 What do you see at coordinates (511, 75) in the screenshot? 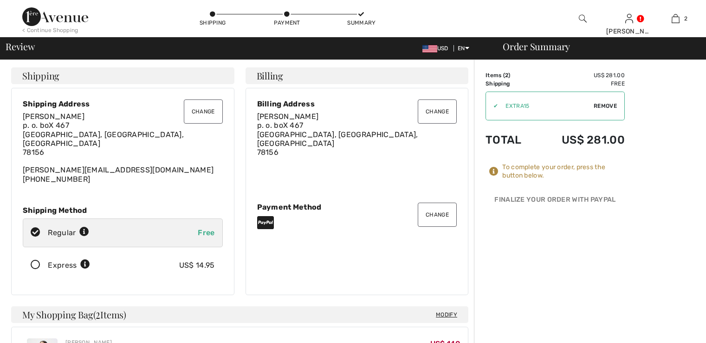
I see `td: Items ( )` at bounding box center [511, 75].